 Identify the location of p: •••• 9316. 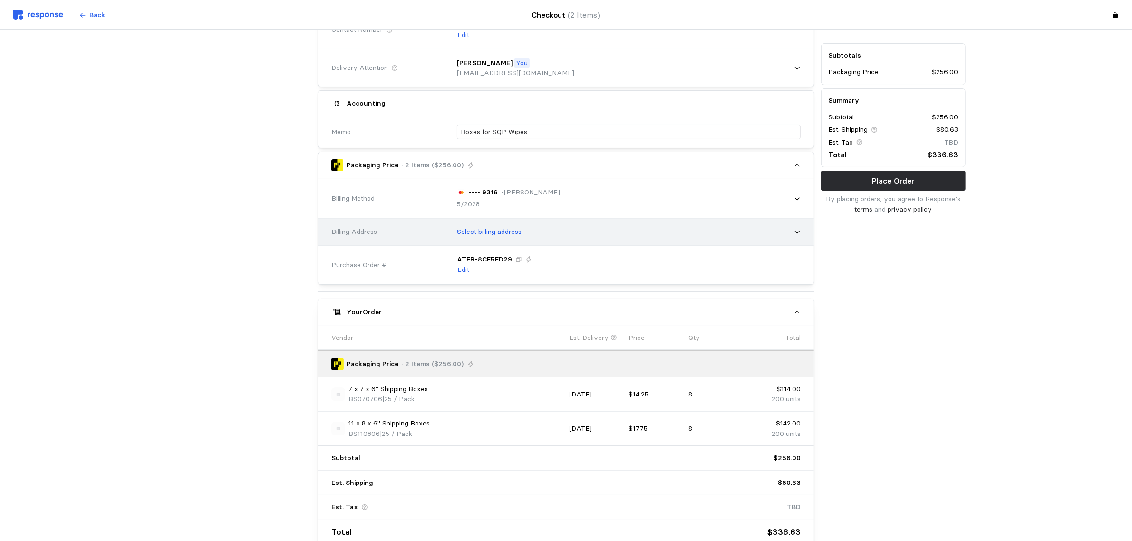
(483, 193).